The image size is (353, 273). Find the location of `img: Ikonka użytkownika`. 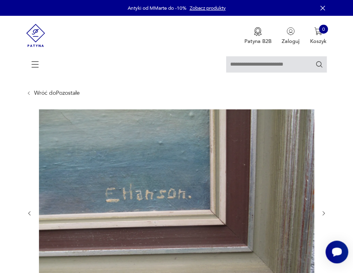

img: Ikonka użytkownika is located at coordinates (290, 31).